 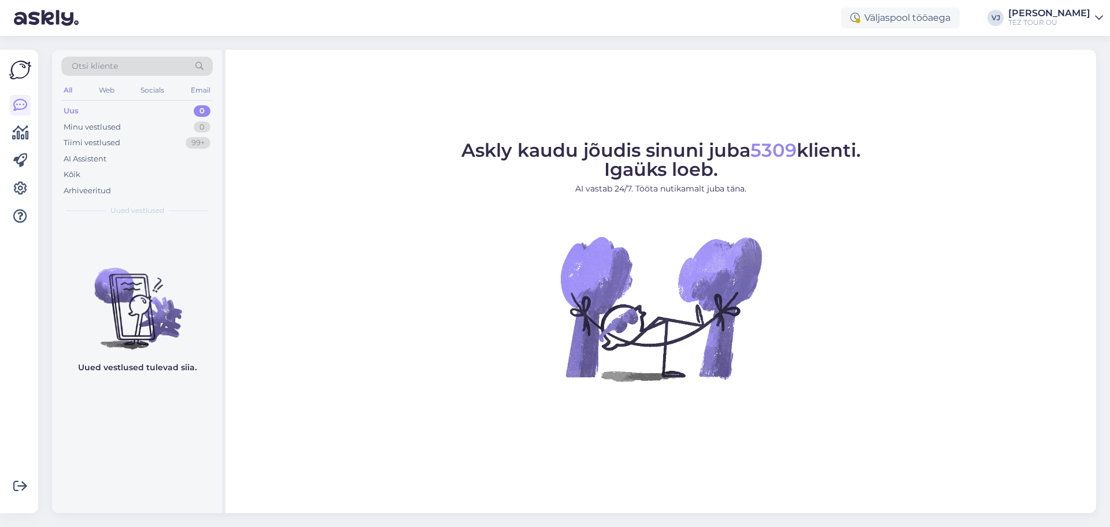 What do you see at coordinates (106, 90) in the screenshot?
I see `div: Web` at bounding box center [106, 90].